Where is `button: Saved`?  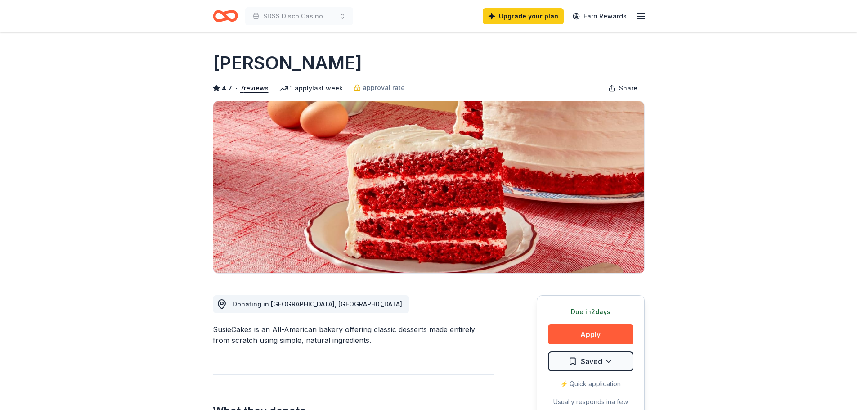 button: Saved is located at coordinates (591, 361).